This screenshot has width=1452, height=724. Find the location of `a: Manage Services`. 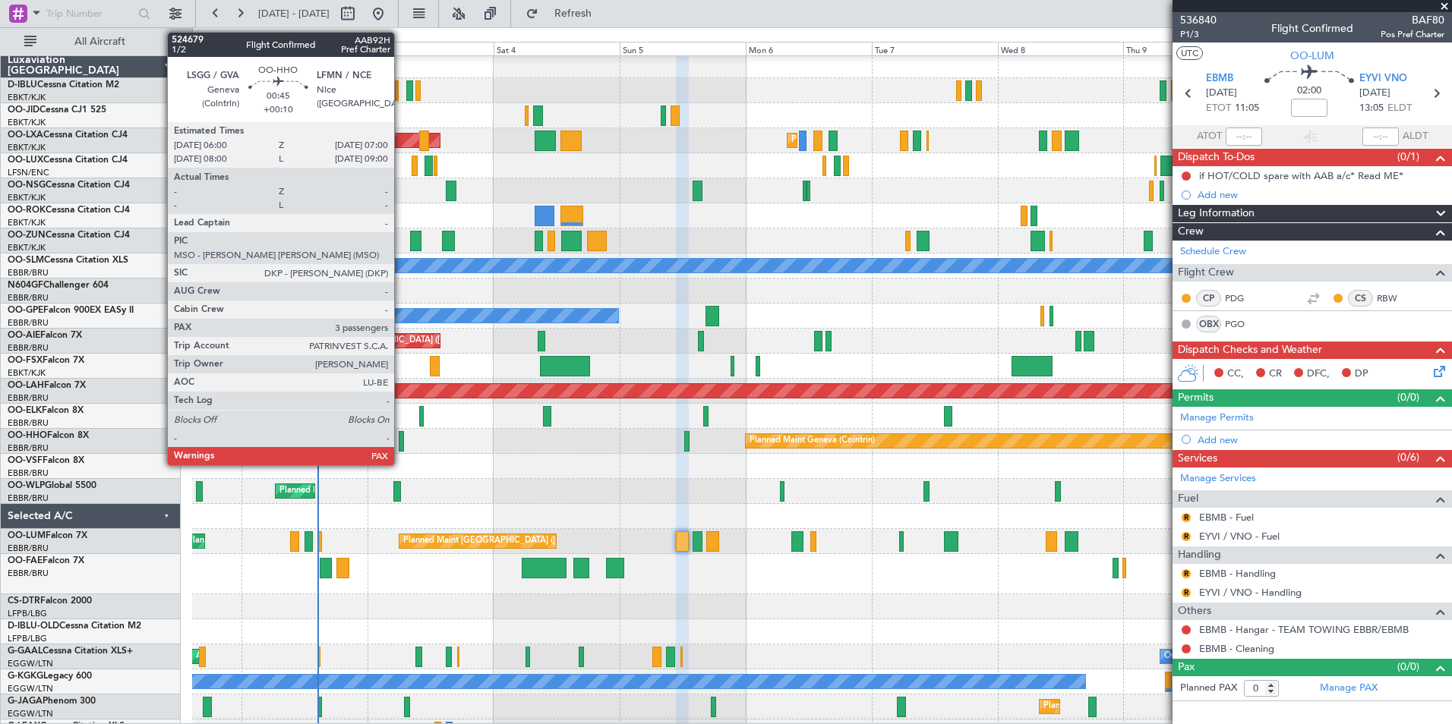

a: Manage Services is located at coordinates (1218, 479).